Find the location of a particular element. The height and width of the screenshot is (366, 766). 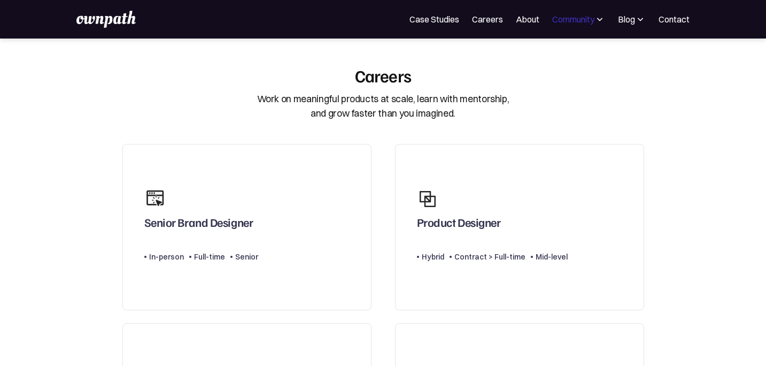

a: Contact is located at coordinates (674, 19).